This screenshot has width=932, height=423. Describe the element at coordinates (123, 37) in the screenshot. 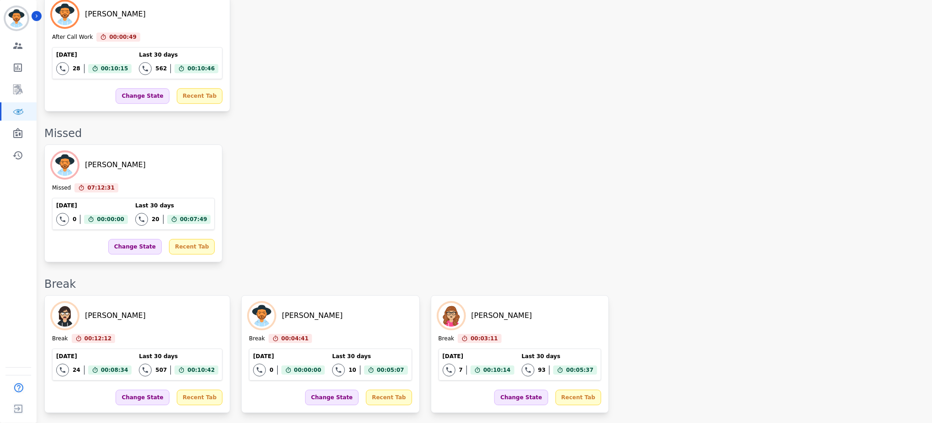

I see `span: 00:00:49` at that location.